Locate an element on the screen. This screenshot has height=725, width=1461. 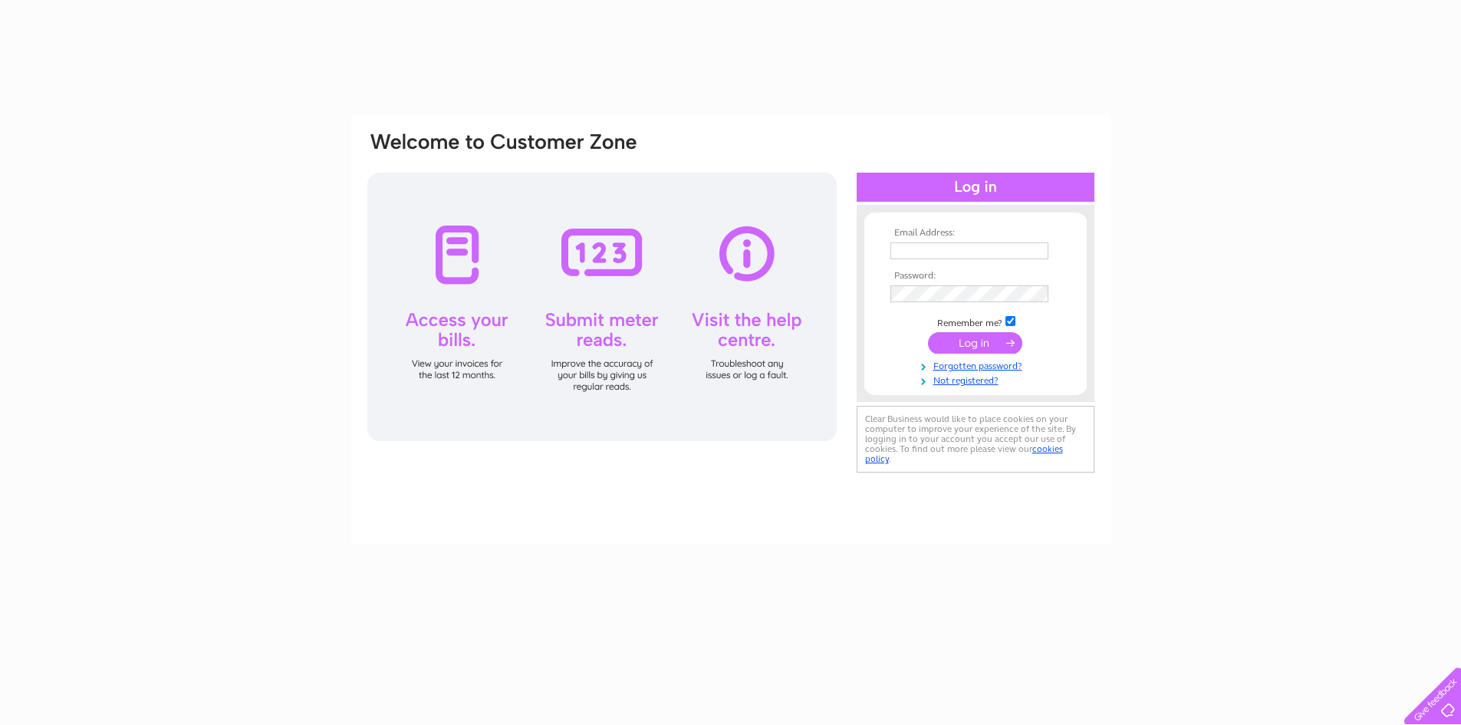
a: Not registered? is located at coordinates (977, 379).